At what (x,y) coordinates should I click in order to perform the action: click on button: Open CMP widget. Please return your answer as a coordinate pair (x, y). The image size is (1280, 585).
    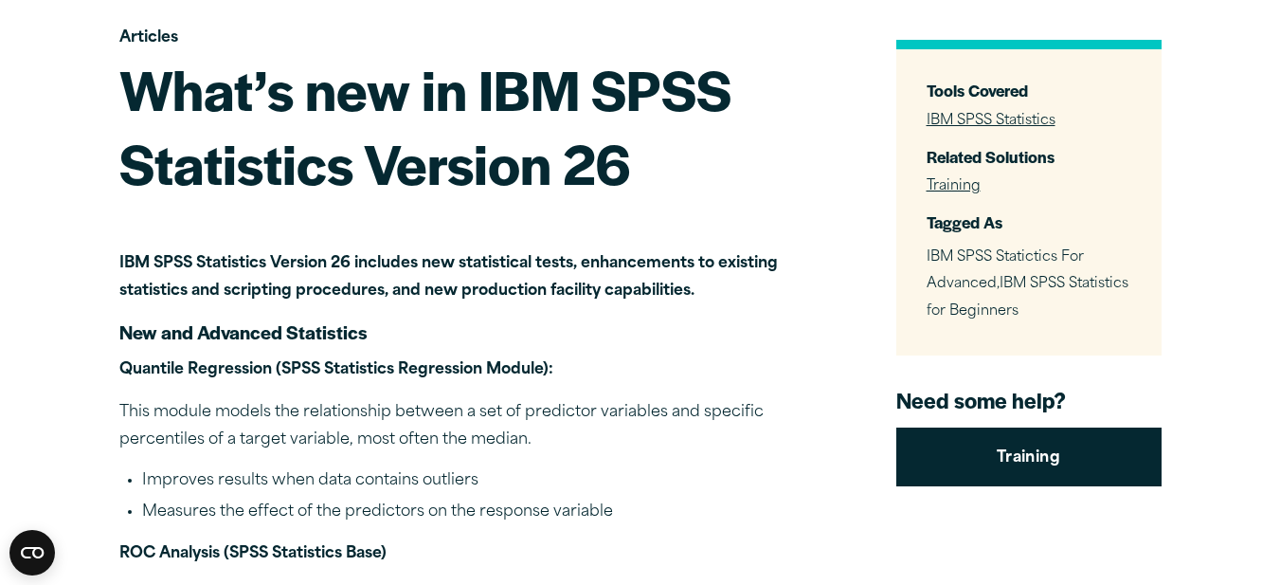
    Looking at the image, I should click on (32, 553).